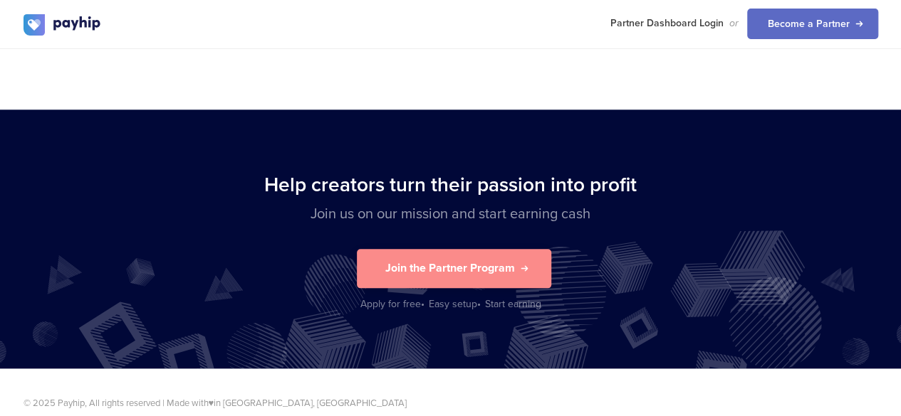  Describe the element at coordinates (451, 214) in the screenshot. I see `p: Join us on our mission and start earning cash` at that location.